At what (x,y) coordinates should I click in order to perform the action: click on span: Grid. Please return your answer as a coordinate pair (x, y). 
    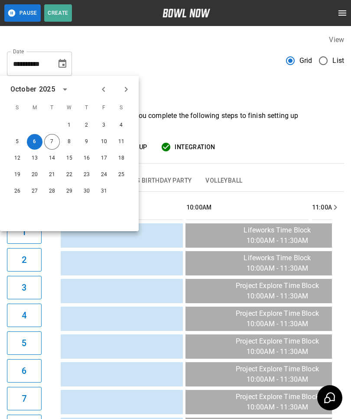
    Looking at the image, I should click on (306, 61).